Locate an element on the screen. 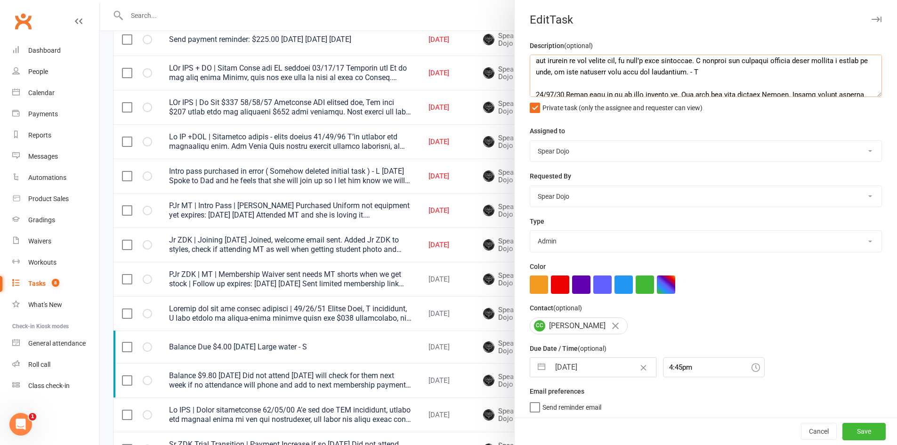 This screenshot has height=445, width=897. label: Description is located at coordinates (562, 46).